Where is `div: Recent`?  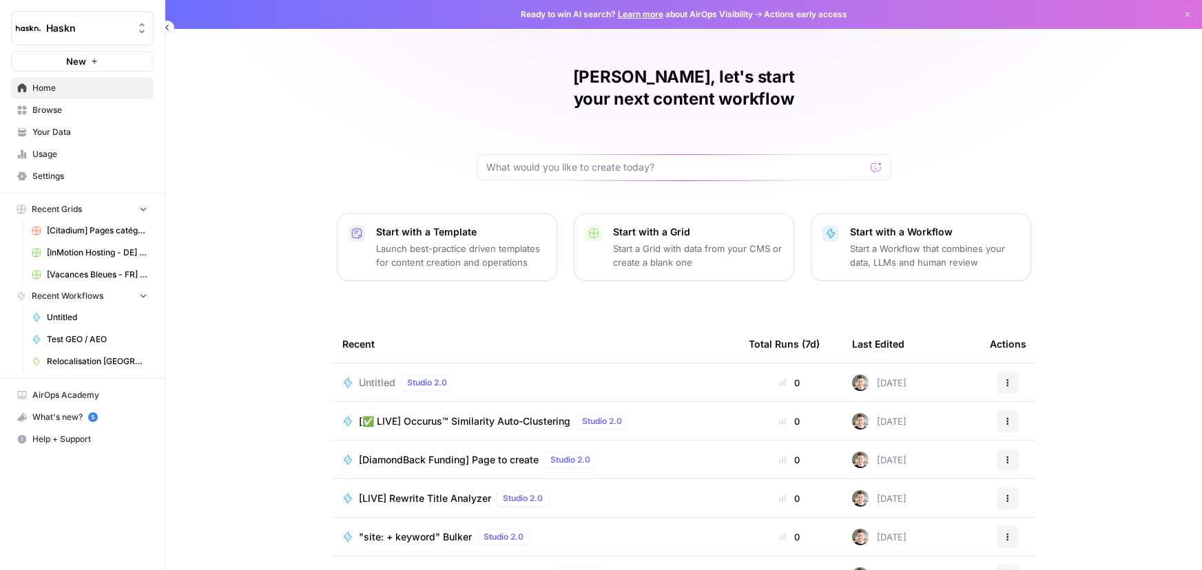
div: Recent is located at coordinates (534, 344).